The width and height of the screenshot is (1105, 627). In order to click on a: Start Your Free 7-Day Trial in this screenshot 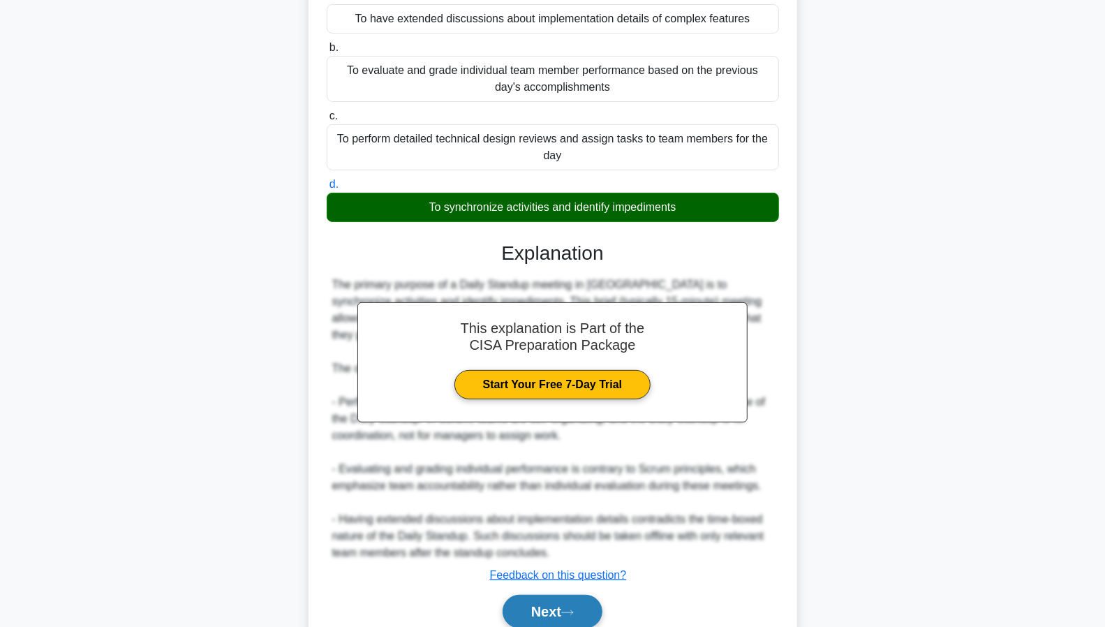, I will do `click(552, 385)`.